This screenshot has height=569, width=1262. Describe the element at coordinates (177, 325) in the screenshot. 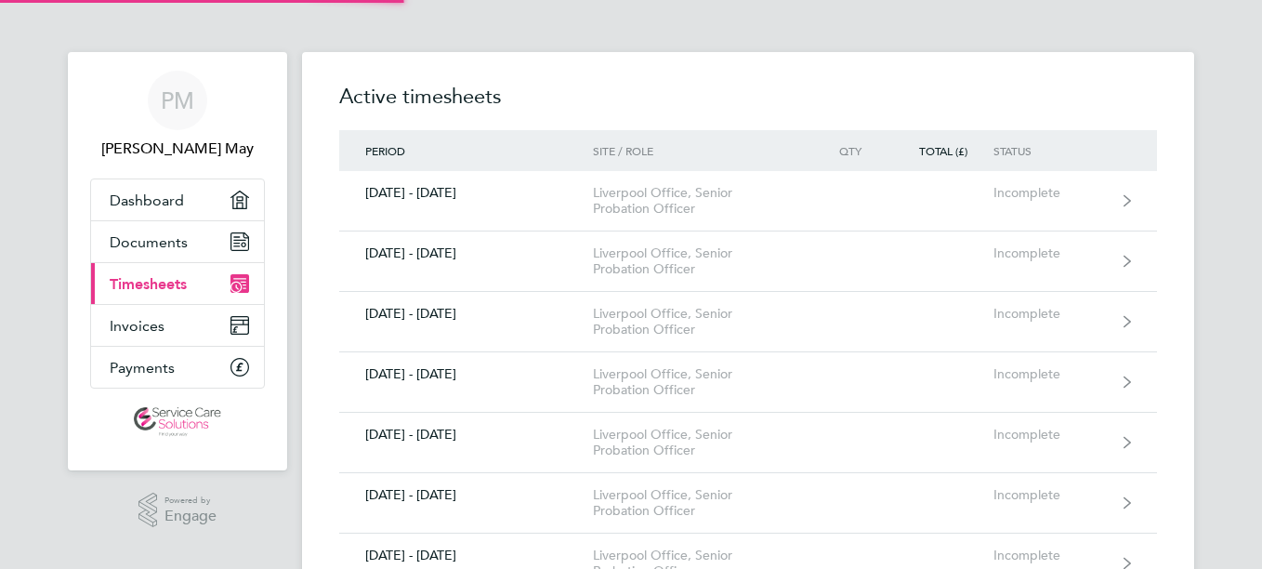

I see `a: Invoices` at that location.